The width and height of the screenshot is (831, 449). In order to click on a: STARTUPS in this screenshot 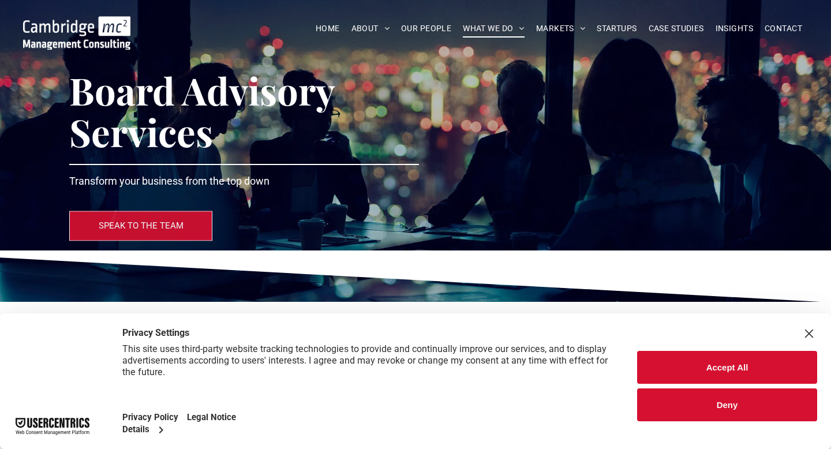, I will do `click(616, 28)`.